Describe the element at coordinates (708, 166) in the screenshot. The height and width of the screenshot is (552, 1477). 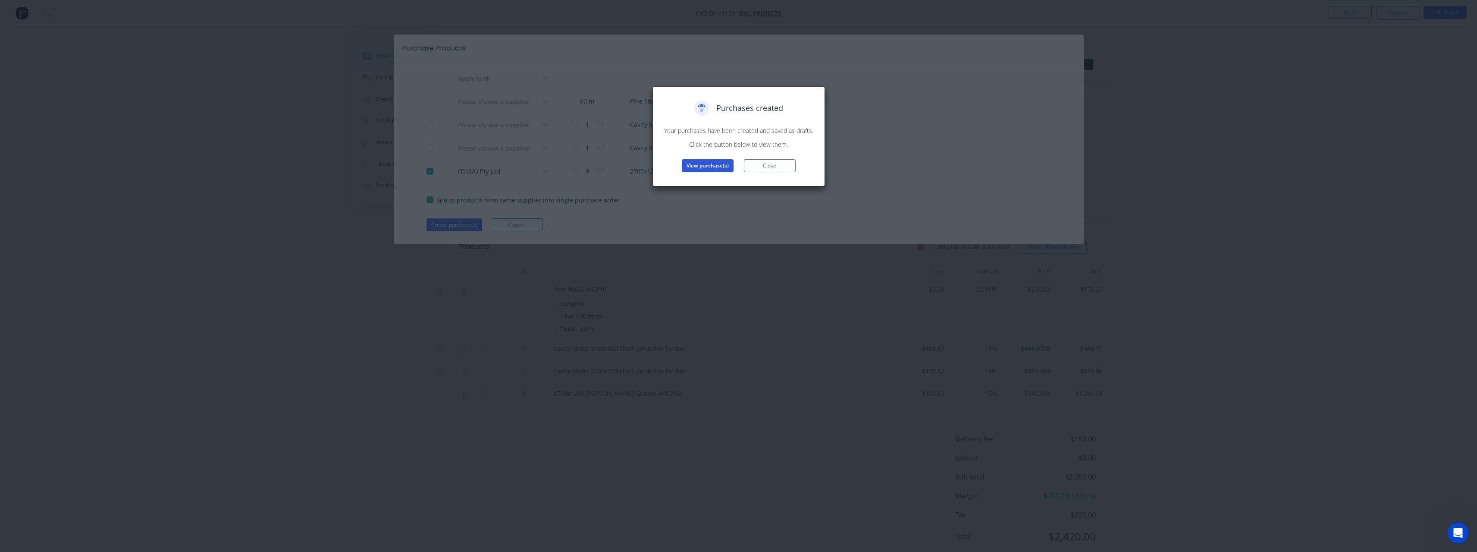
I see `button: View purchase(s)` at that location.